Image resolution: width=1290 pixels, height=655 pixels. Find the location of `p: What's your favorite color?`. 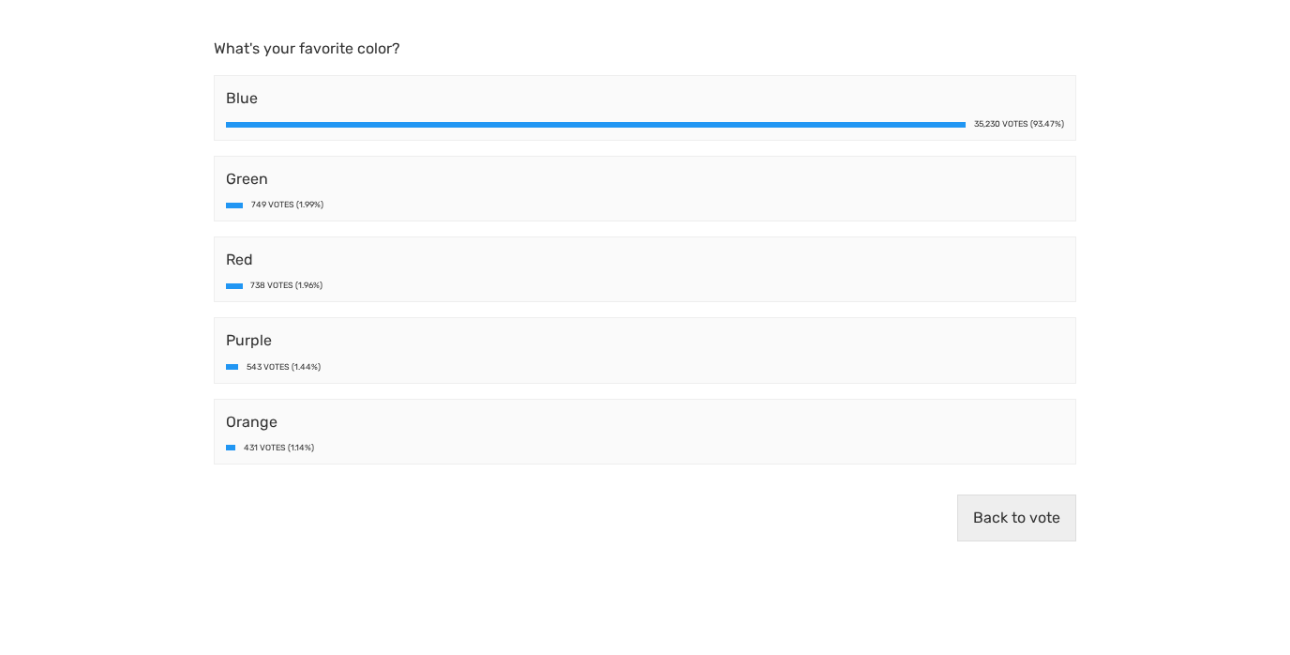

p: What's your favorite color? is located at coordinates (645, 49).